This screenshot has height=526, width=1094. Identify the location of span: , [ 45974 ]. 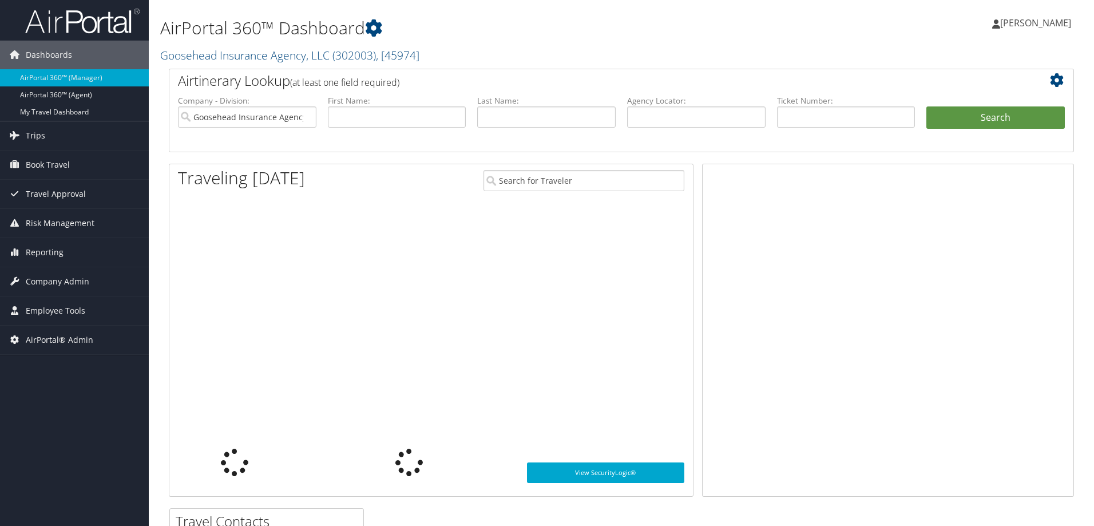
(398, 55).